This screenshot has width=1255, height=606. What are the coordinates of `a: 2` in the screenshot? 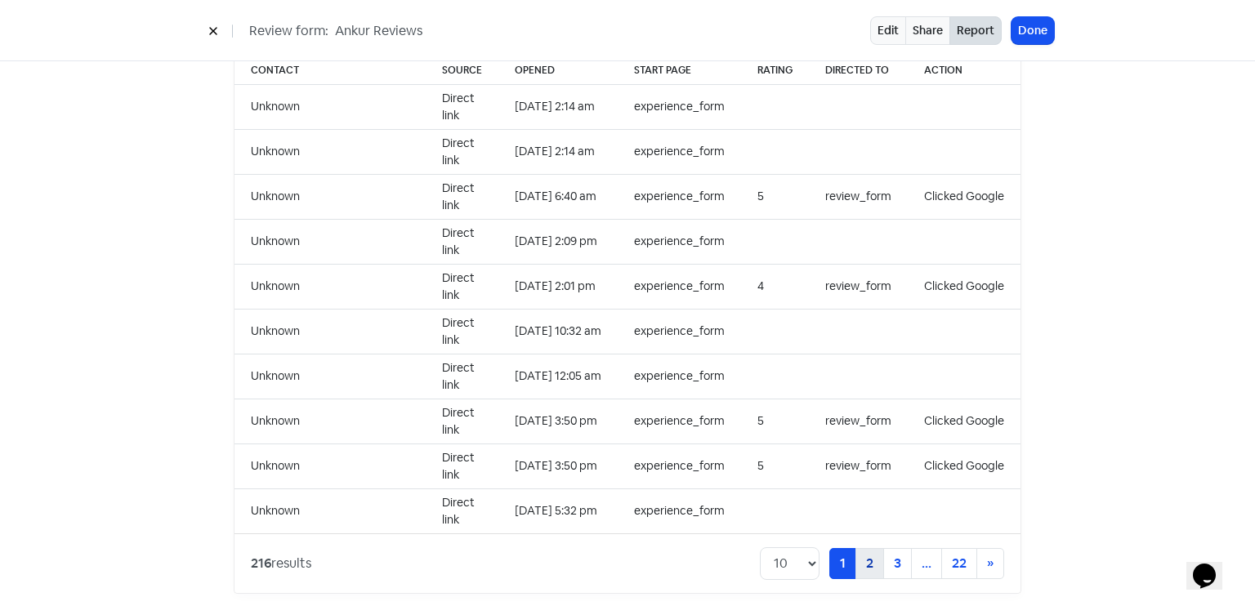 It's located at (870, 564).